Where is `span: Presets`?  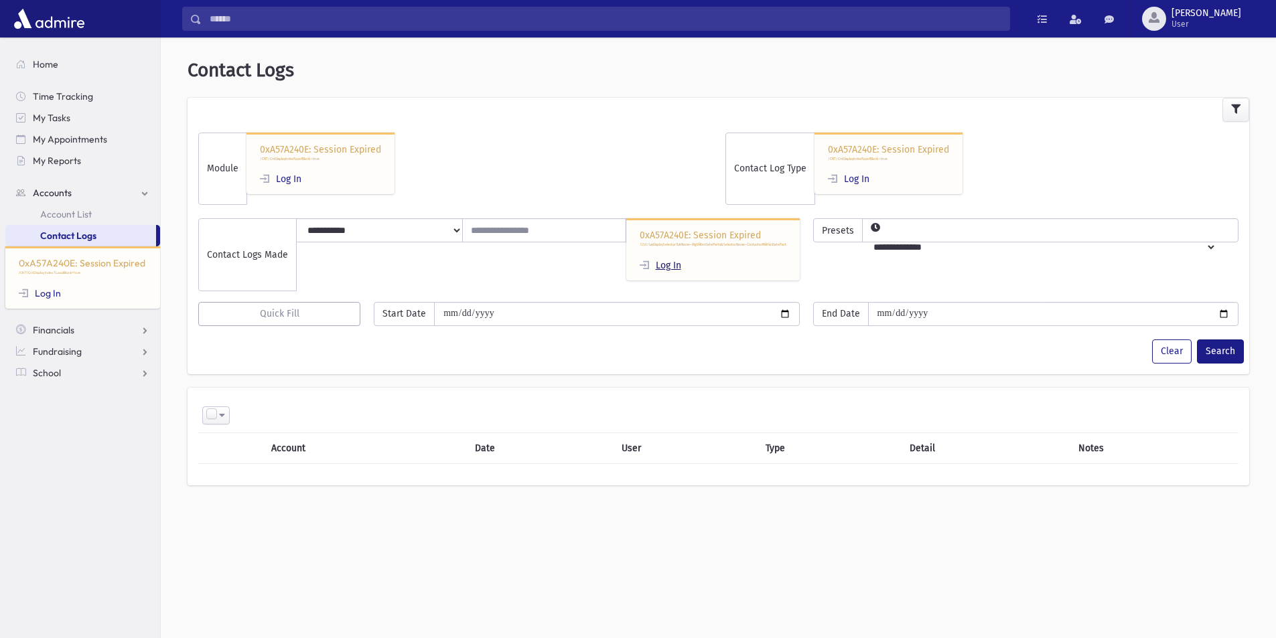 span: Presets is located at coordinates (838, 230).